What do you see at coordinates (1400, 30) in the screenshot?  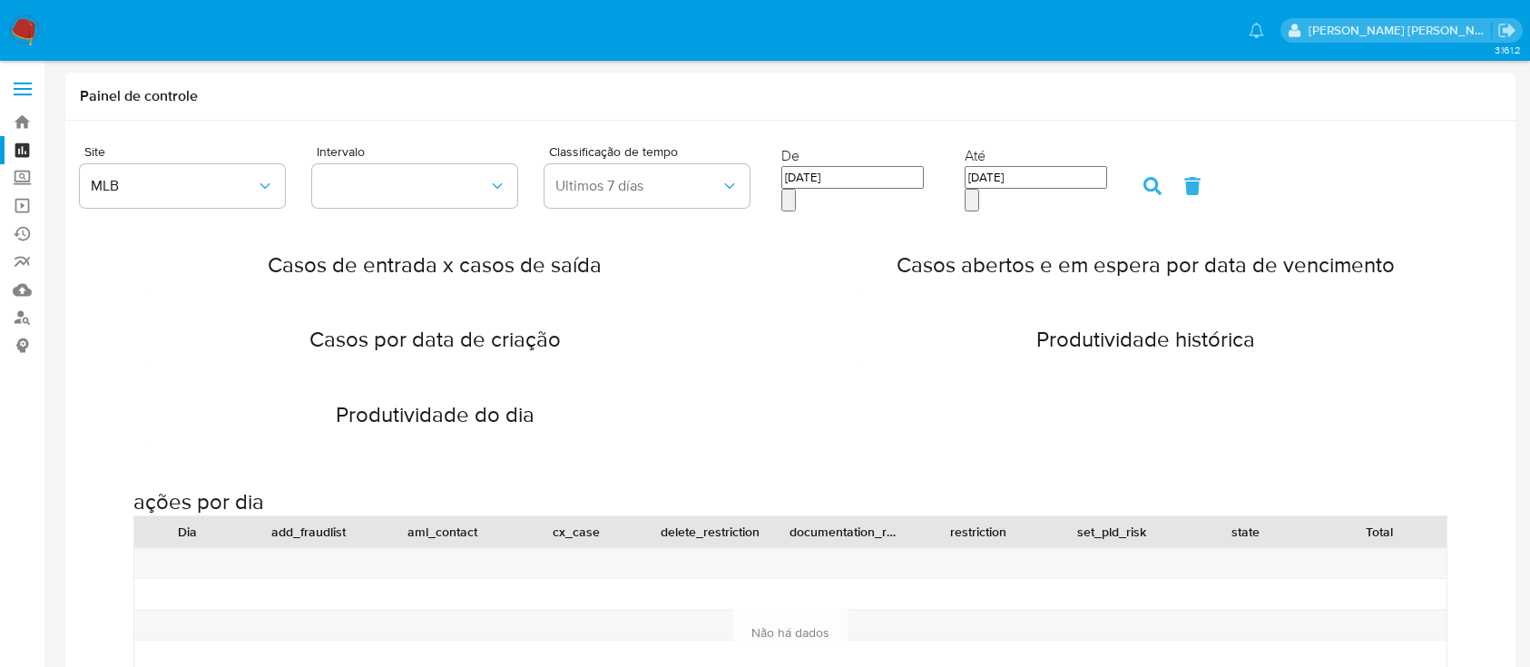 I see `p: alessandra.barbosa@mercadopago.com` at bounding box center [1400, 30].